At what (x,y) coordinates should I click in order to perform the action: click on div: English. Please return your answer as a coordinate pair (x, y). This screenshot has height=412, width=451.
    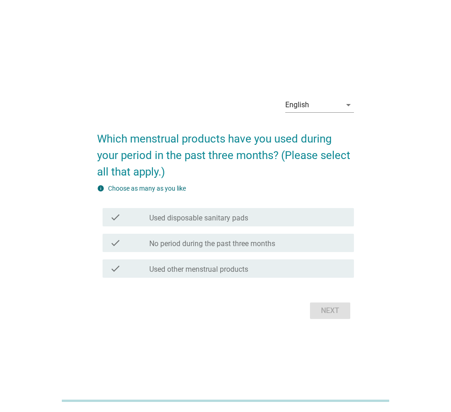
    Looking at the image, I should click on (297, 105).